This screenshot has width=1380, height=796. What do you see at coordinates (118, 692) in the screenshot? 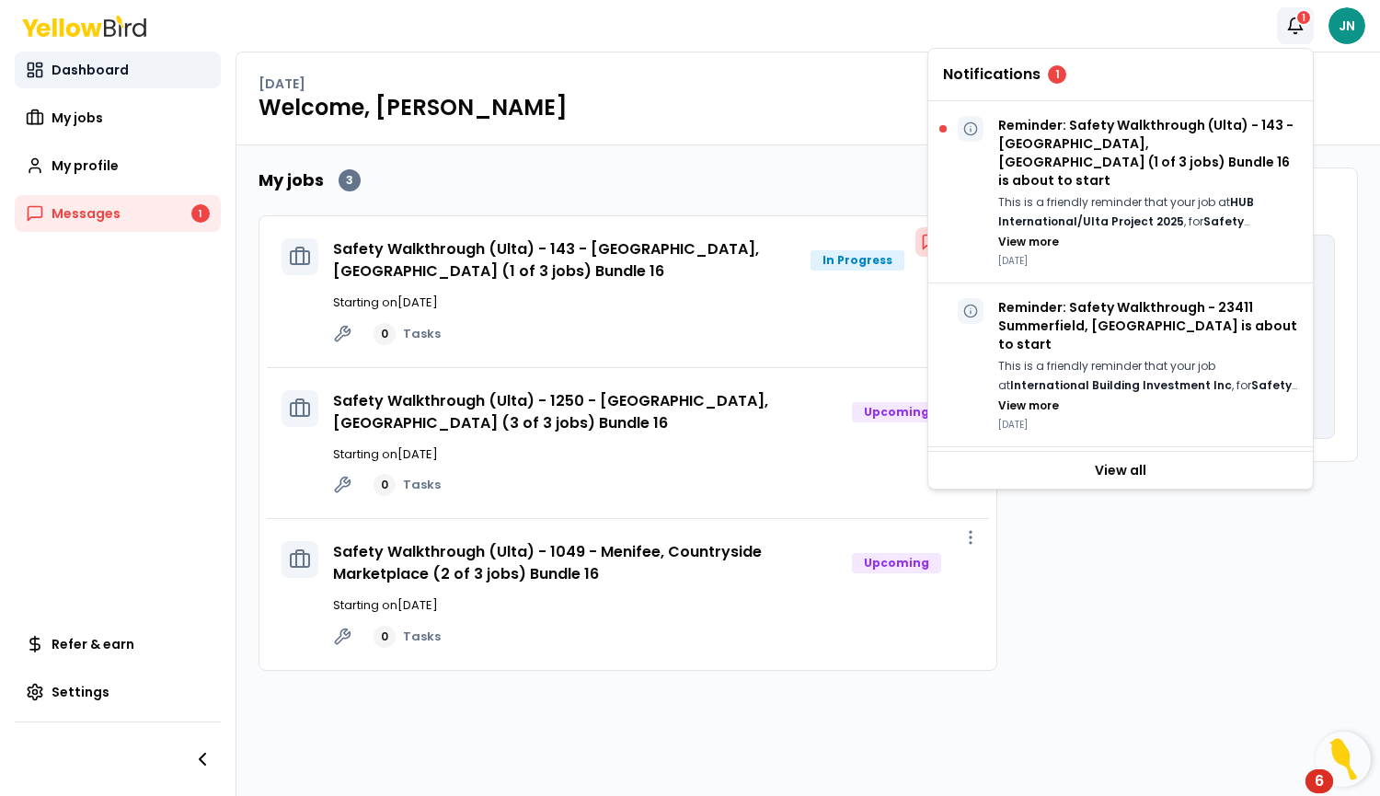
I see `a: Settings` at bounding box center [118, 692].